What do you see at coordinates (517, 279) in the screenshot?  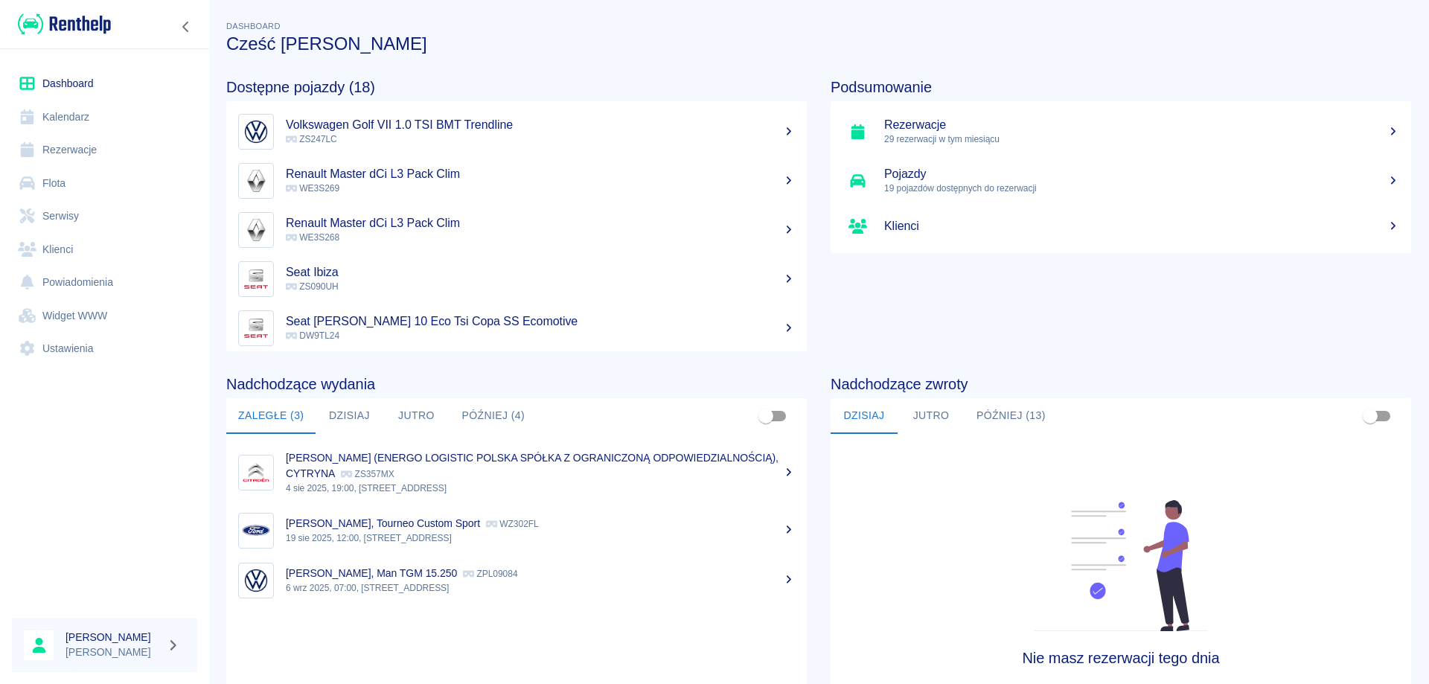 I see `a: ImageSeat Ibiza ZS090UH` at bounding box center [517, 279].